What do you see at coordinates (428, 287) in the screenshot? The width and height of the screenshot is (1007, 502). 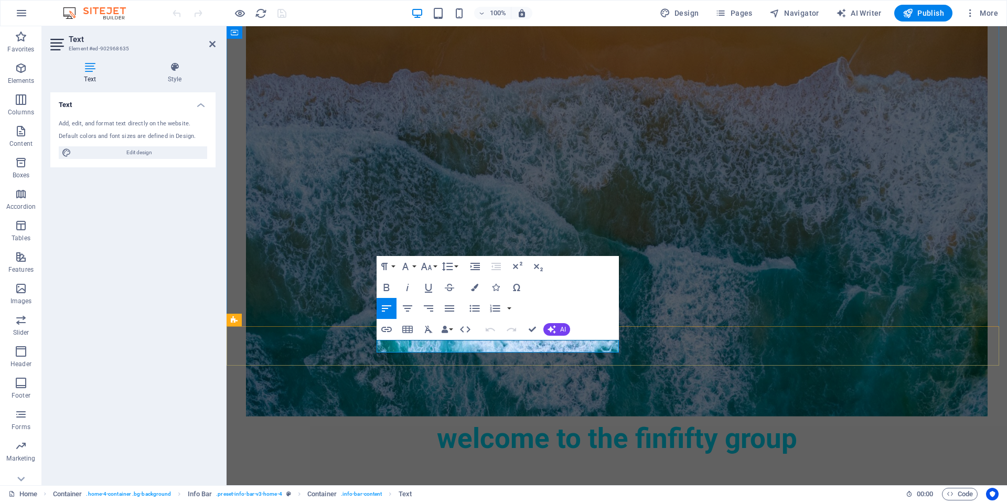 I see `button: Underline (Ctrl+U)` at bounding box center [428, 287].